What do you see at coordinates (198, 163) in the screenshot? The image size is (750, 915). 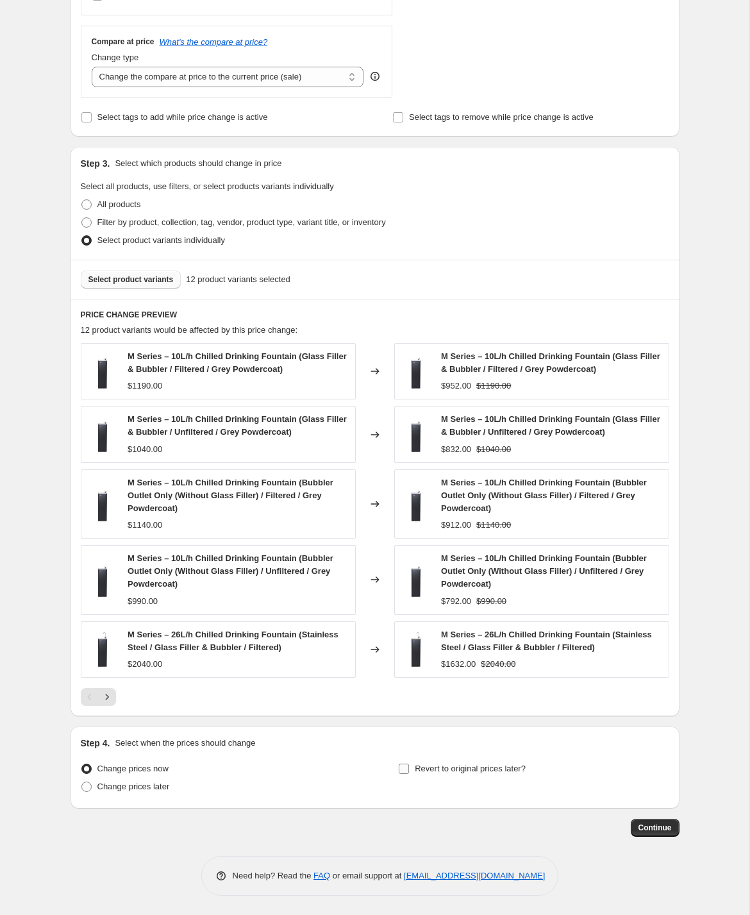 I see `p: Select which products should change in price` at bounding box center [198, 163].